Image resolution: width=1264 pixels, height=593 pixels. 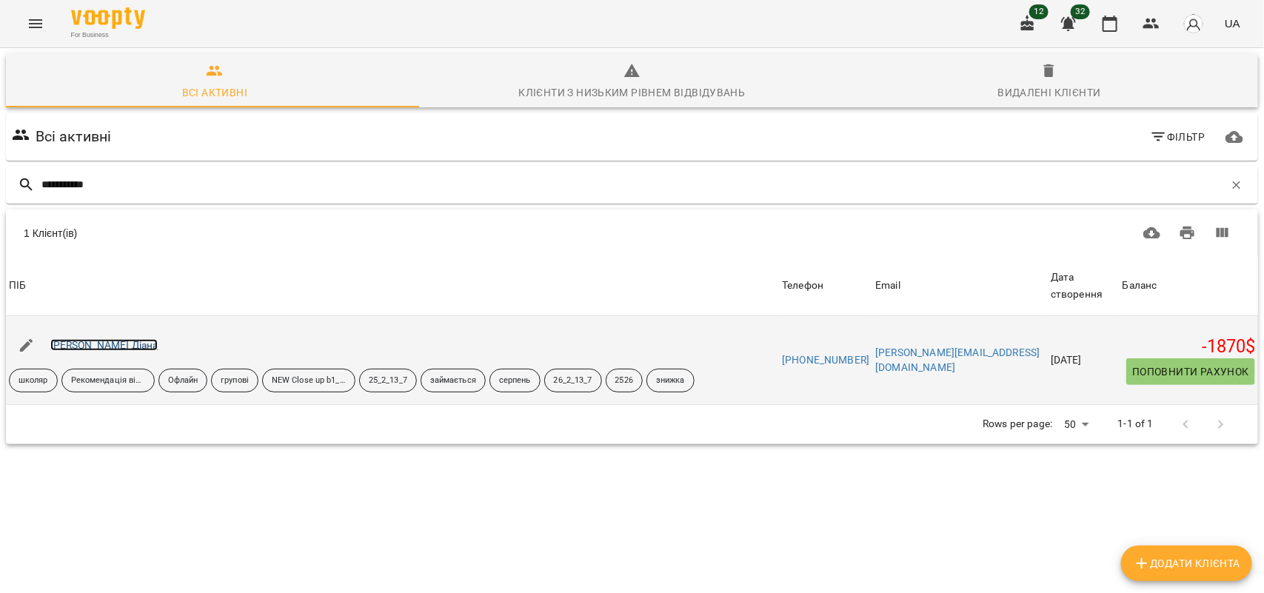 I want to click on p: школяр, so click(x=33, y=381).